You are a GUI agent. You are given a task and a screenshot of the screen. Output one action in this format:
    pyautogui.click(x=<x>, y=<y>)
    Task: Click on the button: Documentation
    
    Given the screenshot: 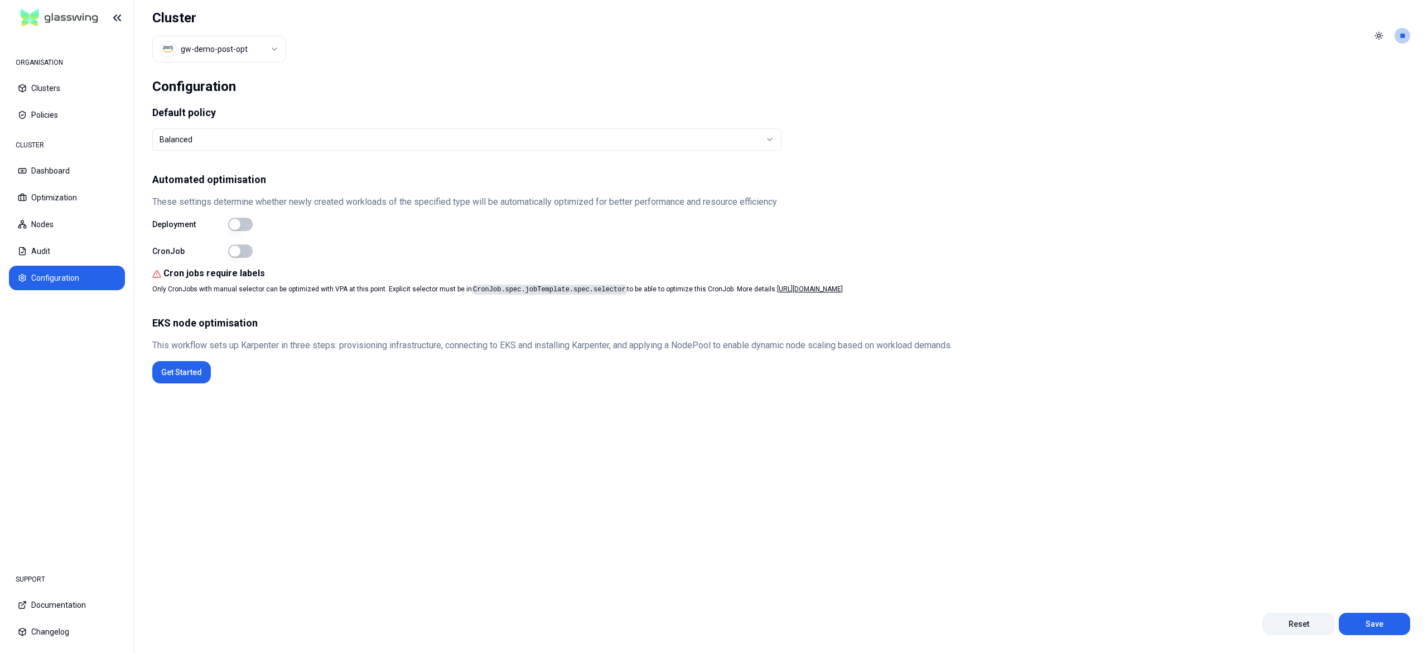 What is the action you would take?
    pyautogui.click(x=67, y=605)
    